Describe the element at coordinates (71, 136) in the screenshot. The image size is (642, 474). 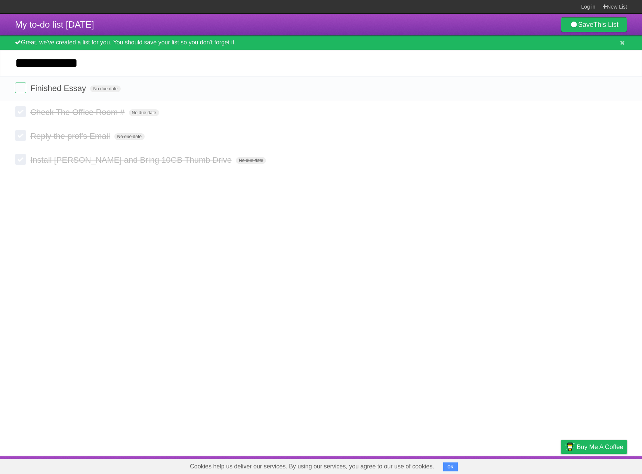
I see `span: Reply the prof's Email` at that location.